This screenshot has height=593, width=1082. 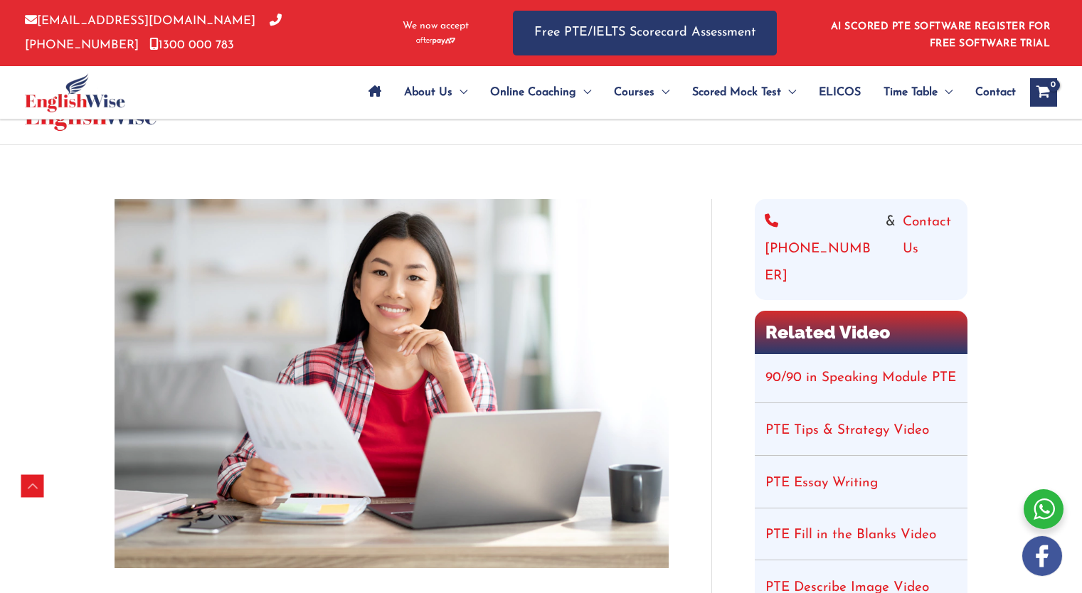 I want to click on span: Contact, so click(x=995, y=92).